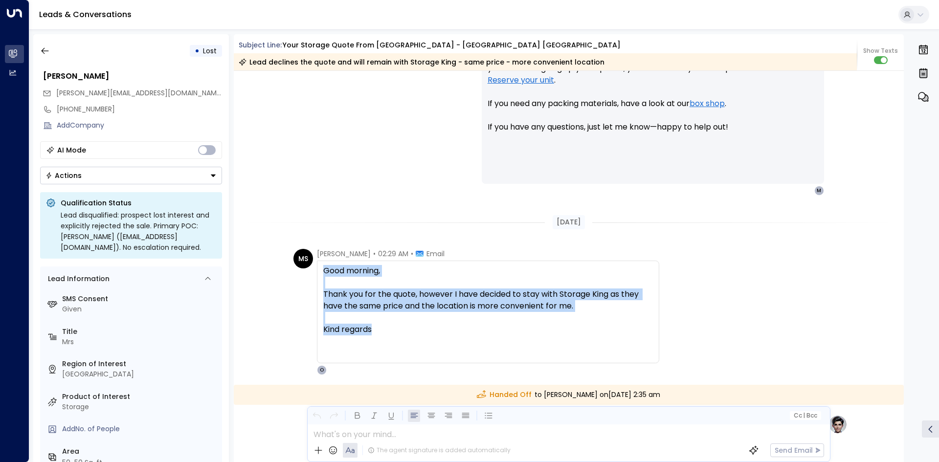 The image size is (939, 462). I want to click on div: AddCompany, so click(139, 125).